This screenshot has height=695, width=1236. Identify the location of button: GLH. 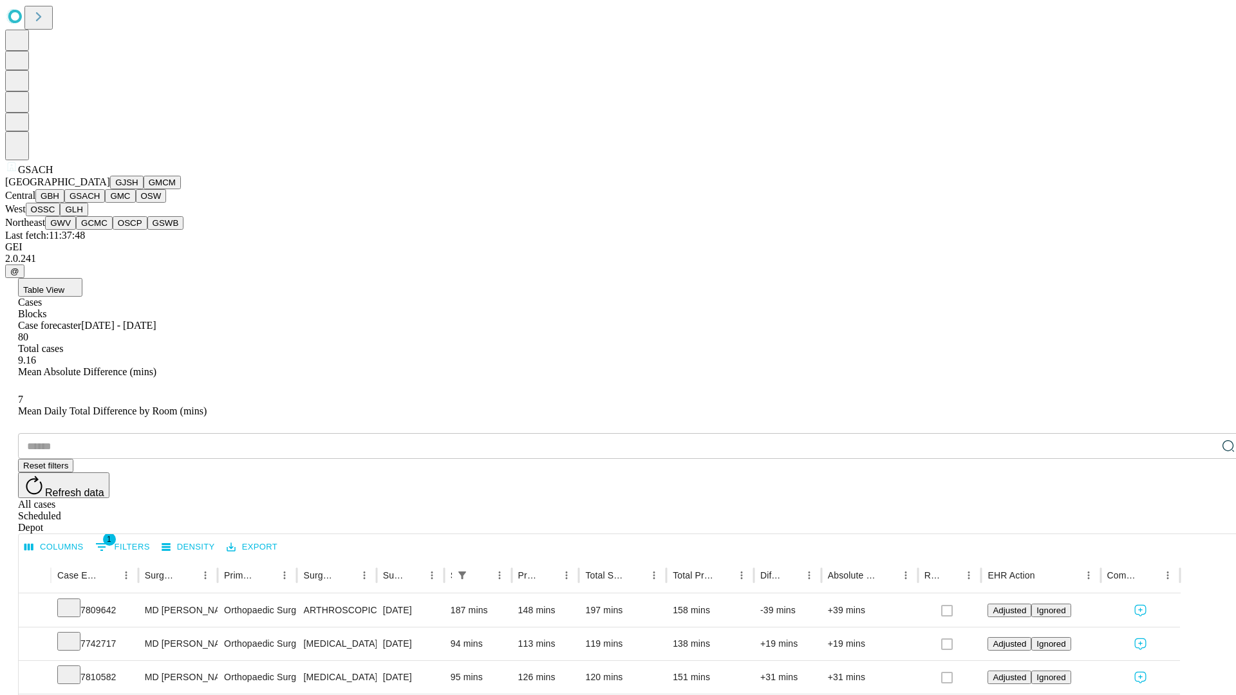
(73, 209).